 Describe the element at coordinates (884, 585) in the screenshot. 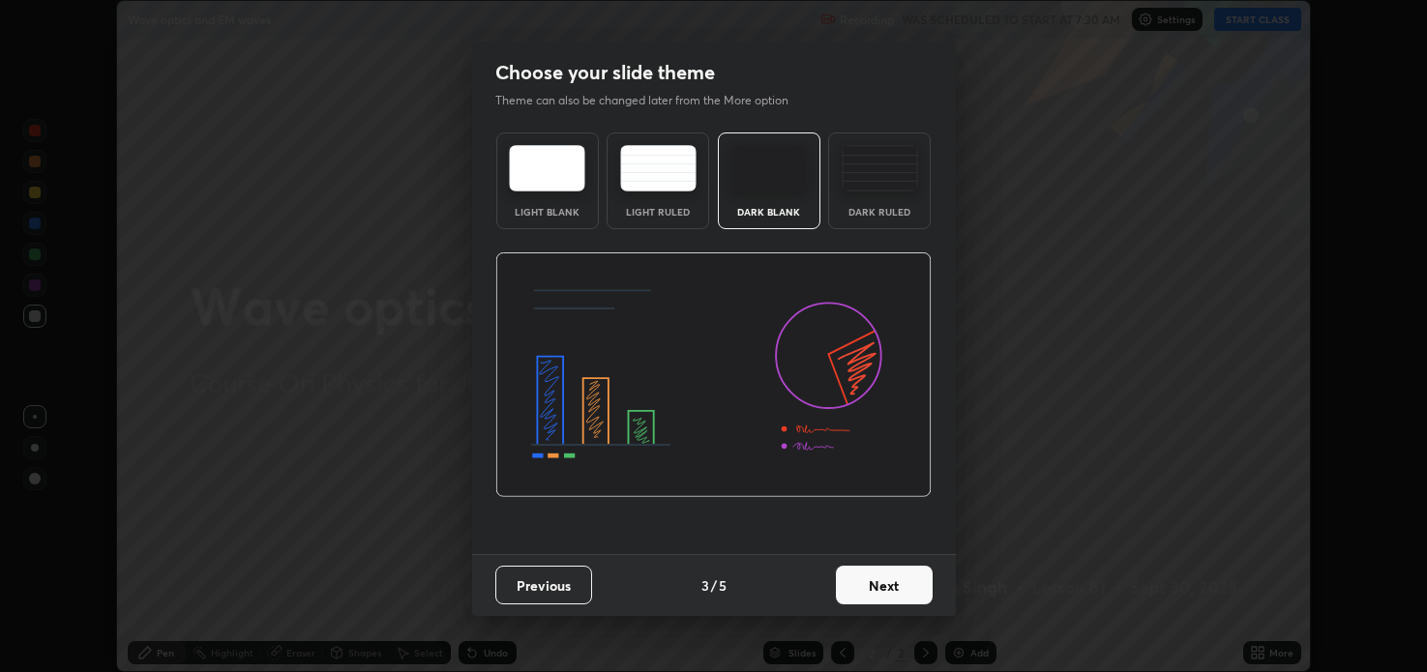

I see `button: Next` at that location.